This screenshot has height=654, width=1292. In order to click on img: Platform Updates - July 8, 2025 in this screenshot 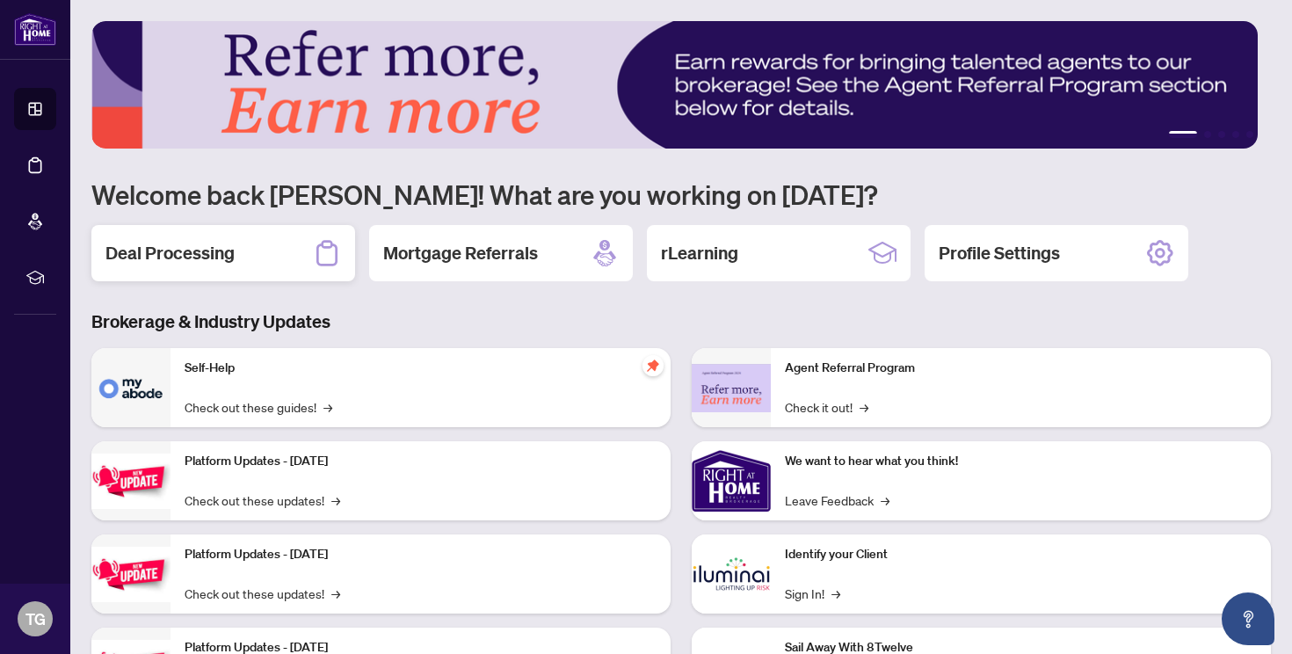, I will do `click(131, 574)`.